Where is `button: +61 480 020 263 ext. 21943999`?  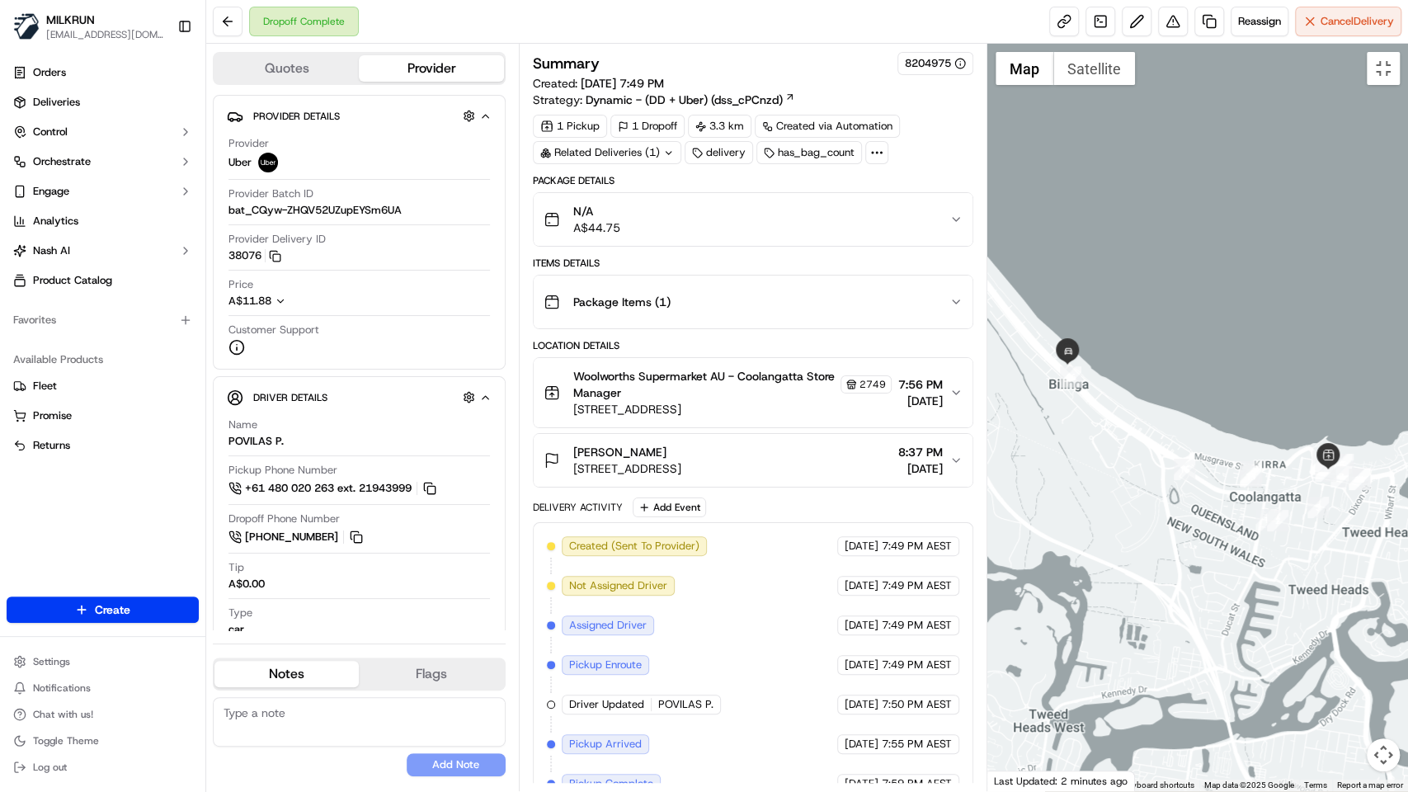 button: +61 480 020 263 ext. 21943999 is located at coordinates (333, 488).